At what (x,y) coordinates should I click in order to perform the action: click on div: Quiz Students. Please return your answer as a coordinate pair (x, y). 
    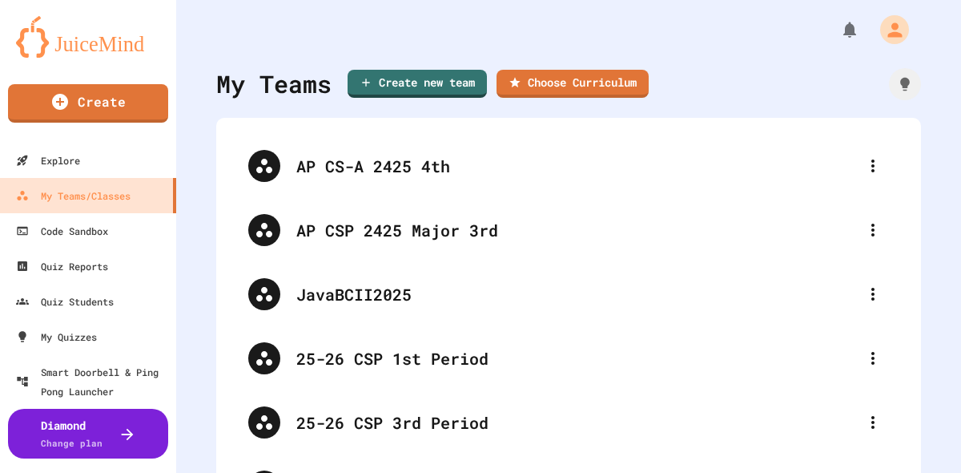
    Looking at the image, I should click on (65, 301).